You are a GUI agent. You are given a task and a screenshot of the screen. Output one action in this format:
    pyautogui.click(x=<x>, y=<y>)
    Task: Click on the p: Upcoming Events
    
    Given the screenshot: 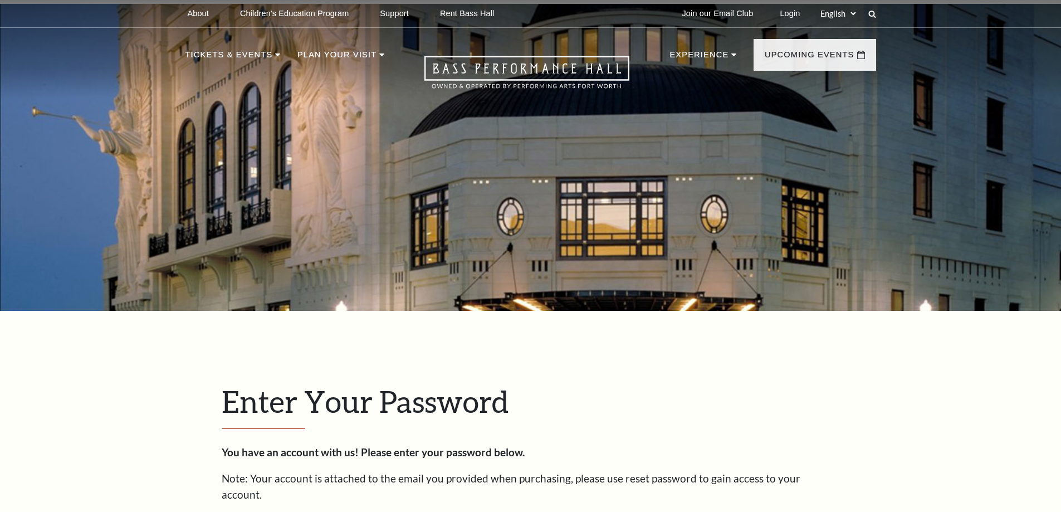 What is the action you would take?
    pyautogui.click(x=809, y=58)
    